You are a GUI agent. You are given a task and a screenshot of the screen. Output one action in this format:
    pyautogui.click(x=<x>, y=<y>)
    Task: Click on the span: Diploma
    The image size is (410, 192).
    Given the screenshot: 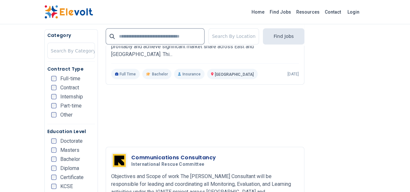 What is the action you would take?
    pyautogui.click(x=70, y=168)
    